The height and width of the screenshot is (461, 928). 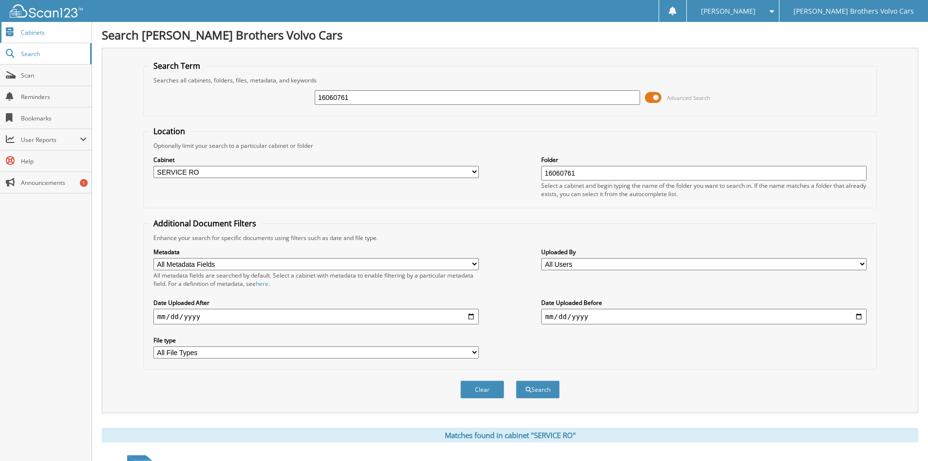 I want to click on div: Select a cabinet and begin typing the name of the folder you want to search in. If the name match..., so click(x=704, y=190).